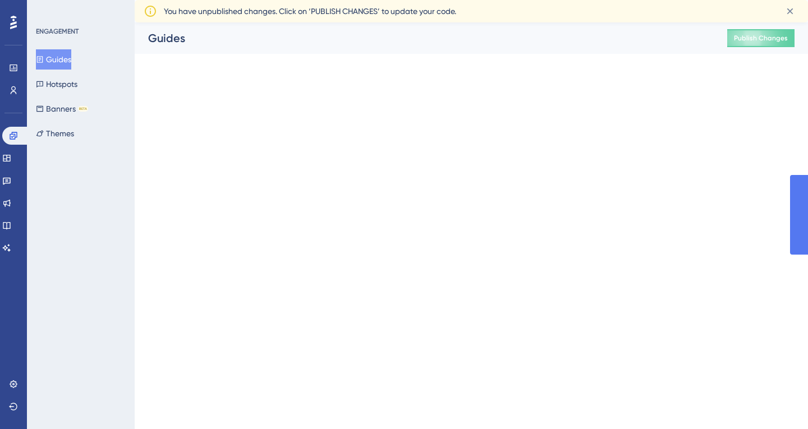  What do you see at coordinates (424, 38) in the screenshot?
I see `div: Guides` at bounding box center [424, 38].